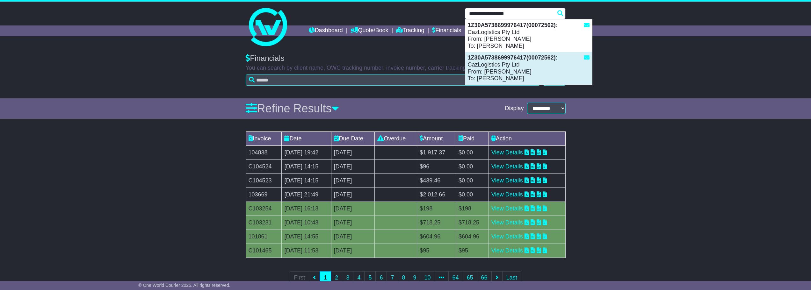 This screenshot has height=290, width=811. Describe the element at coordinates (427, 278) in the screenshot. I see `a: 10` at that location.